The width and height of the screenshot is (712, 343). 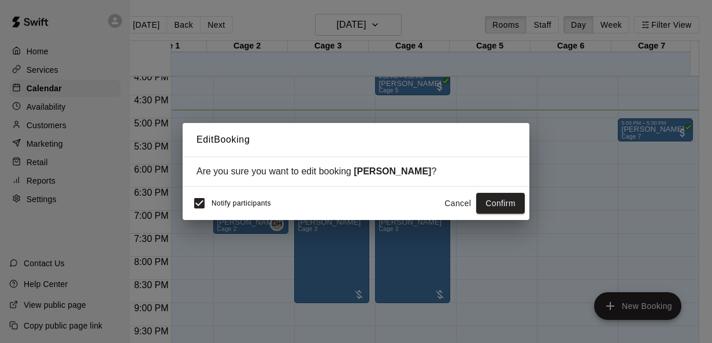 What do you see at coordinates (356, 140) in the screenshot?
I see `h2: Edit Booking` at bounding box center [356, 140].